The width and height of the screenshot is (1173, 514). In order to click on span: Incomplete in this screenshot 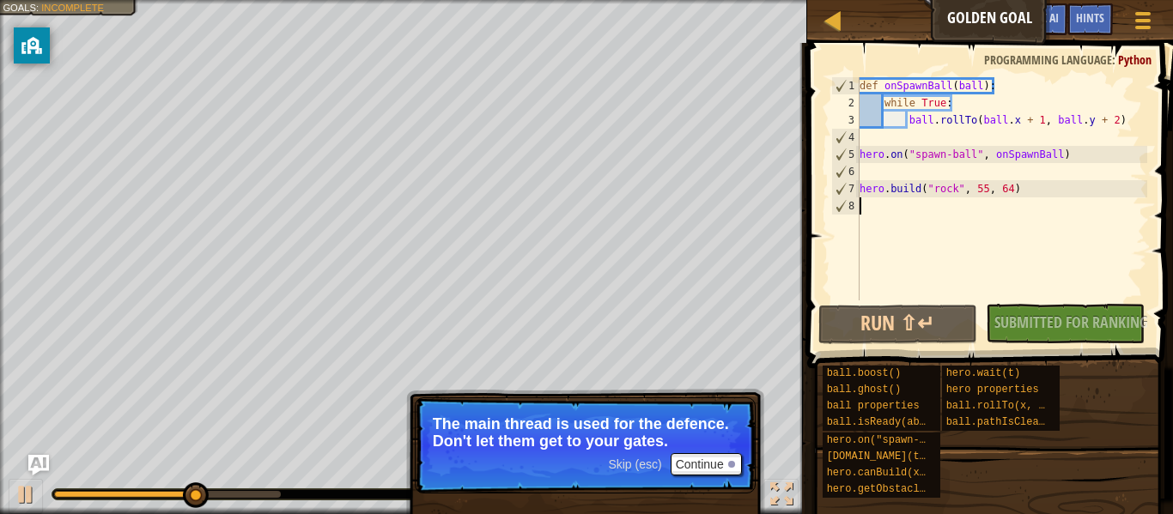, I will do `click(72, 7)`.